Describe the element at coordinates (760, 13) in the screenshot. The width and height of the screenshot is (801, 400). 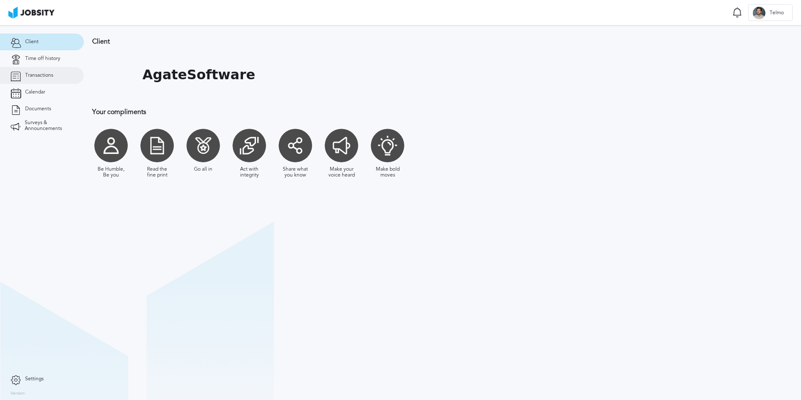
I see `div: T` at that location.